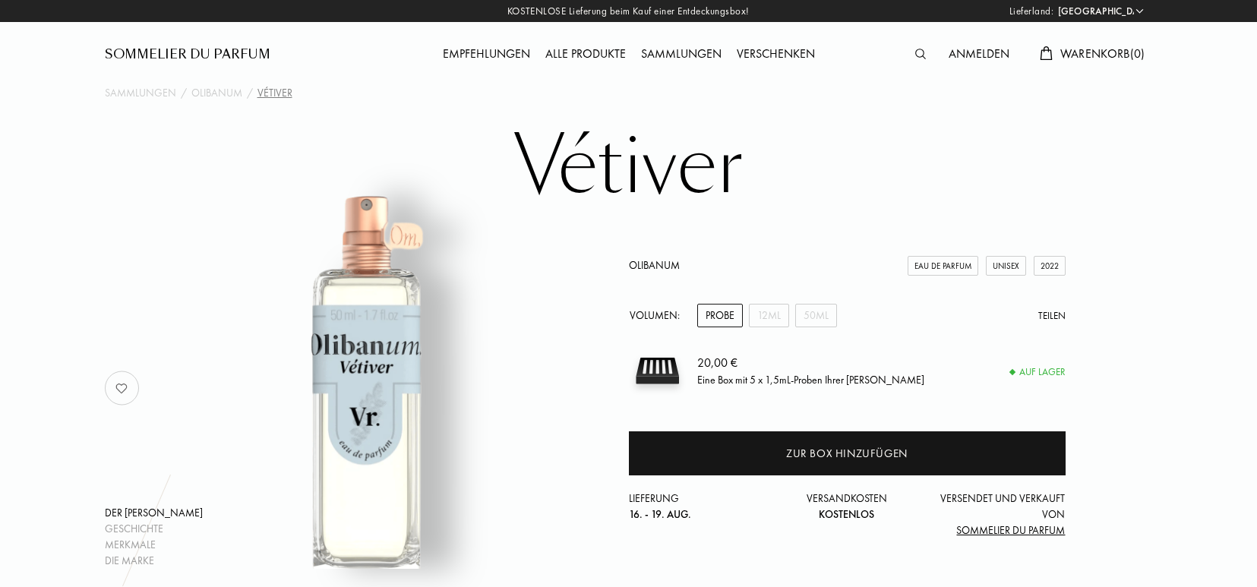 This screenshot has height=587, width=1257. What do you see at coordinates (1050, 266) in the screenshot?
I see `div: 2022` at bounding box center [1050, 266].